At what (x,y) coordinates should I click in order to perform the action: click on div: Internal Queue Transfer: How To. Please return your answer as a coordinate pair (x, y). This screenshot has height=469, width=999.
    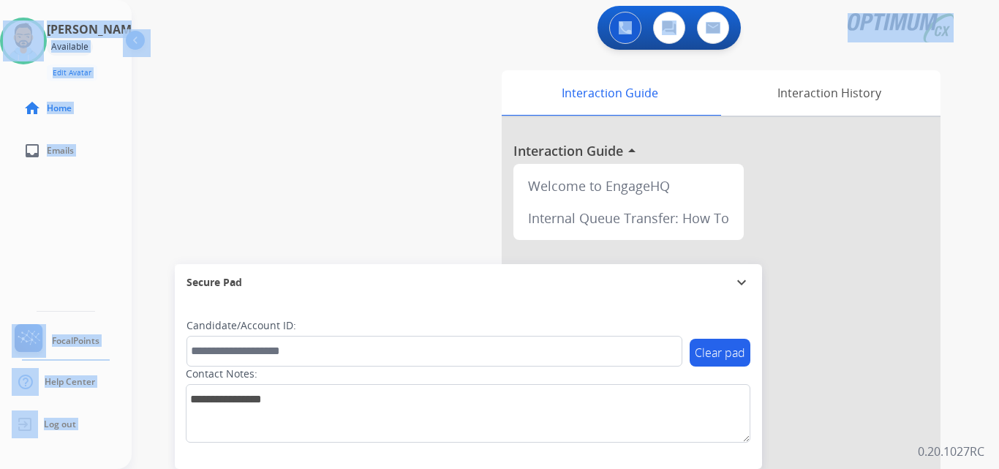
    Looking at the image, I should click on (628, 218).